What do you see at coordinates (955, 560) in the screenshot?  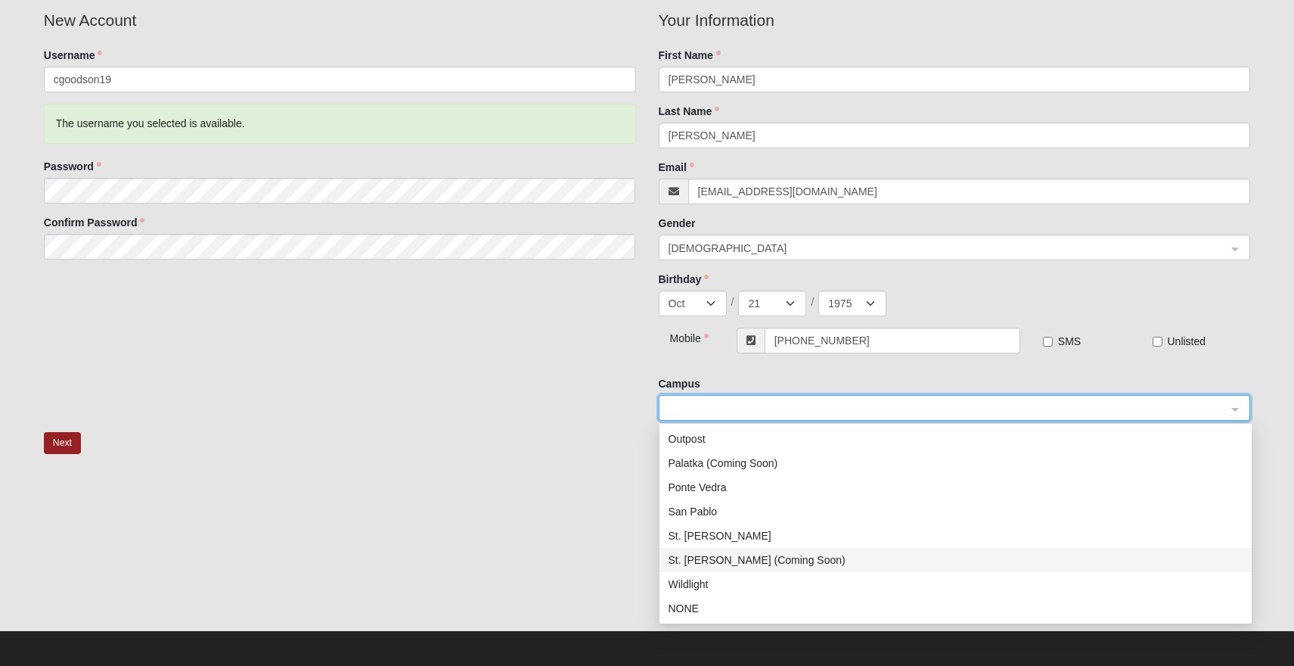 I see `div: St. Augustine (Coming Soon)` at bounding box center [955, 560].